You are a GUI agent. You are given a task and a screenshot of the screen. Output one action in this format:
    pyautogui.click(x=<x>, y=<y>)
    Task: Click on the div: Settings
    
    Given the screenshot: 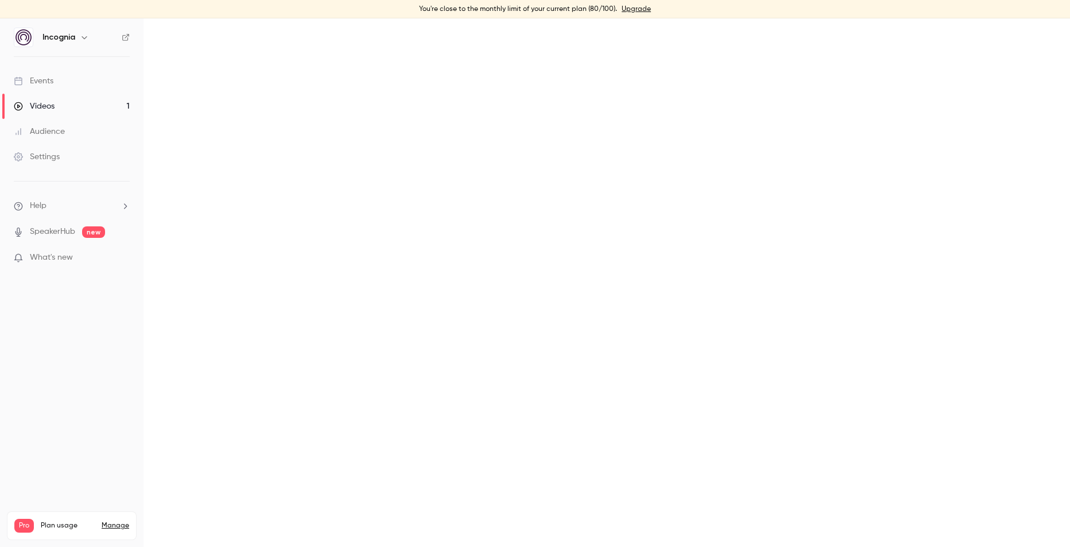 What is the action you would take?
    pyautogui.click(x=37, y=157)
    